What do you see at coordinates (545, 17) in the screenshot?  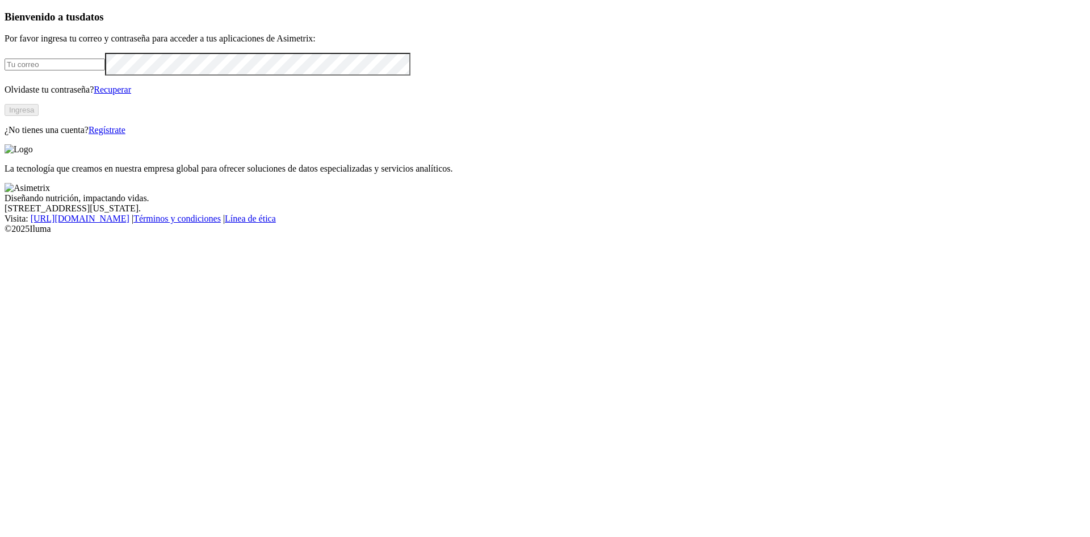 I see `h3: Bienvenido a tus` at bounding box center [545, 17].